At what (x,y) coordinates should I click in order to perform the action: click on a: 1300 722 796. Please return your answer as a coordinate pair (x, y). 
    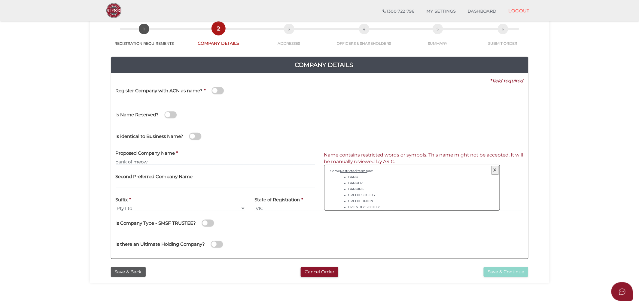
    Looking at the image, I should click on (398, 11).